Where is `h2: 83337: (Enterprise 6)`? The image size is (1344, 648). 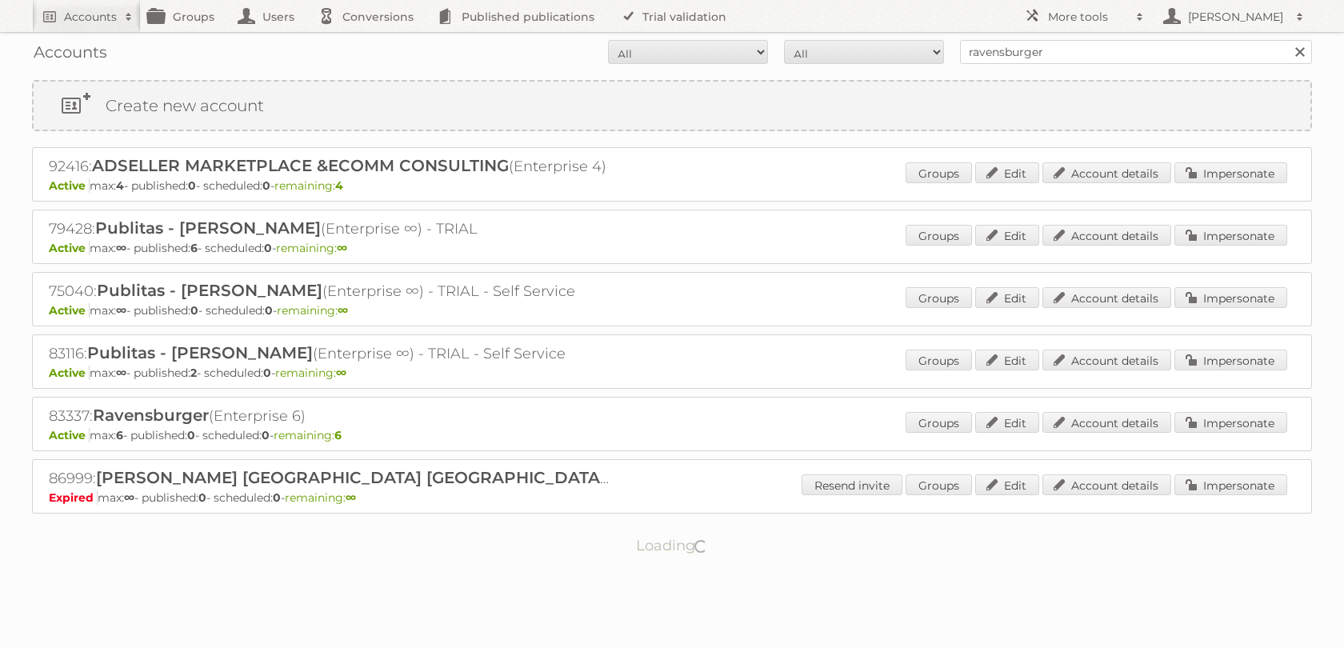
h2: 83337: (Enterprise 6) is located at coordinates (329, 416).